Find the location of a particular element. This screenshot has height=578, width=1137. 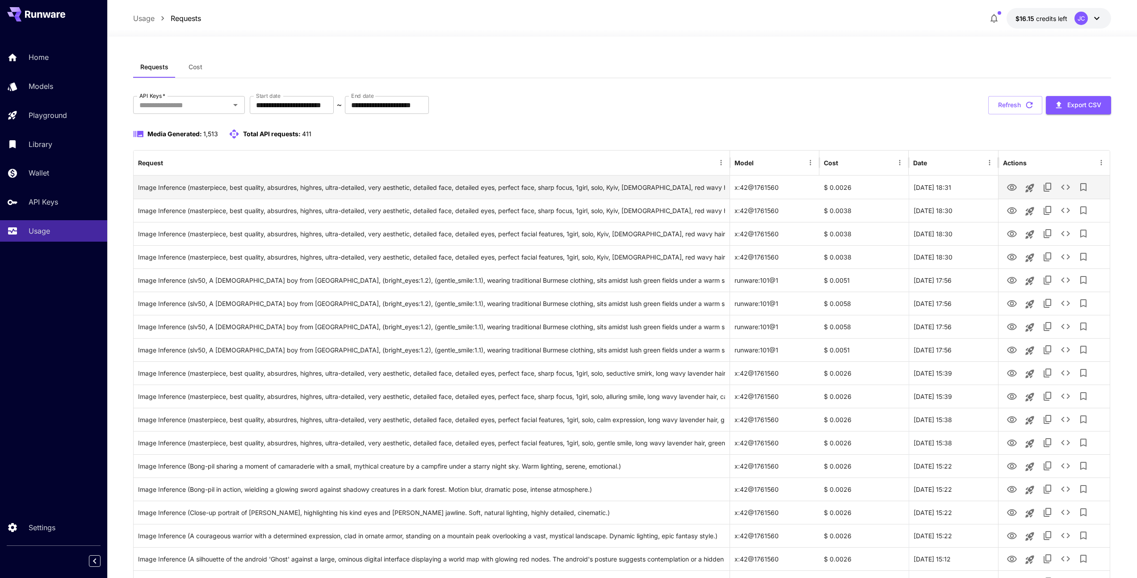

p: Models is located at coordinates (41, 86).